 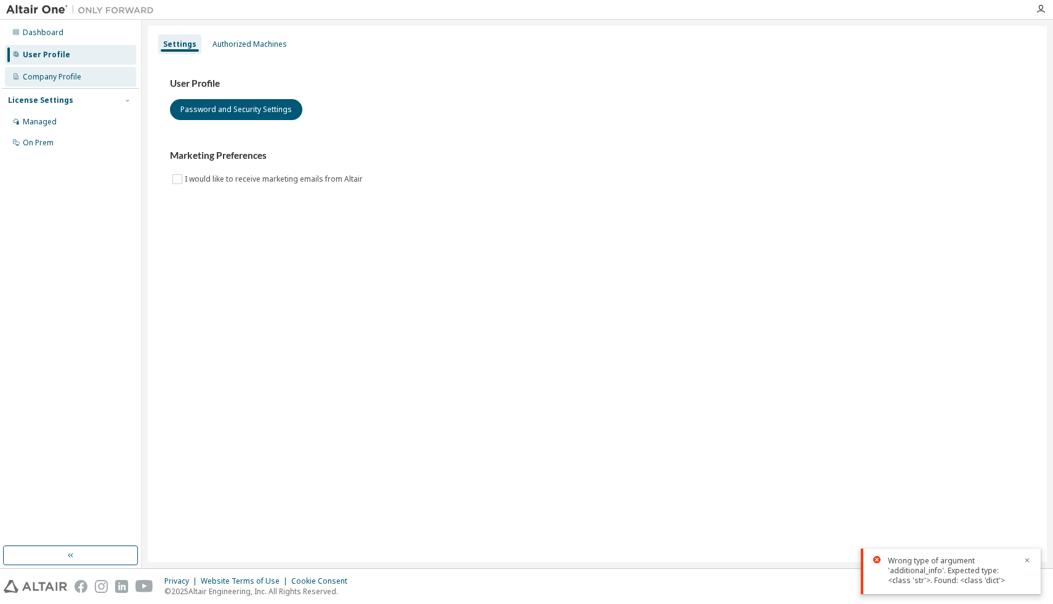 What do you see at coordinates (41, 100) in the screenshot?
I see `div: License Settings` at bounding box center [41, 100].